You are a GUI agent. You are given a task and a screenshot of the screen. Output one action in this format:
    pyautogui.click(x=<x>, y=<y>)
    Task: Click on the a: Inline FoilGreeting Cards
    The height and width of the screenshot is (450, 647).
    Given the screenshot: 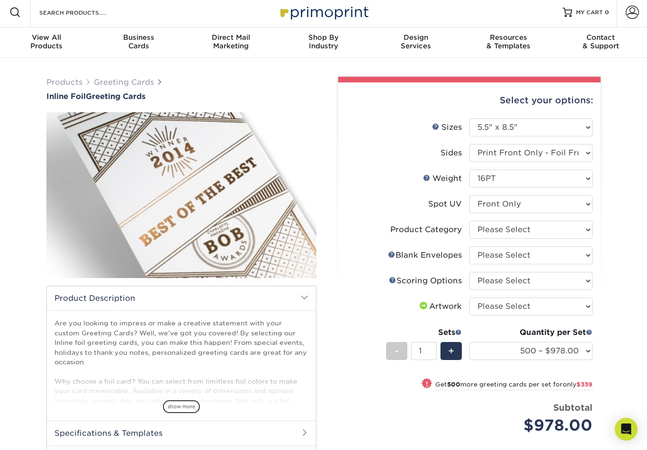 What is the action you would take?
    pyautogui.click(x=181, y=96)
    